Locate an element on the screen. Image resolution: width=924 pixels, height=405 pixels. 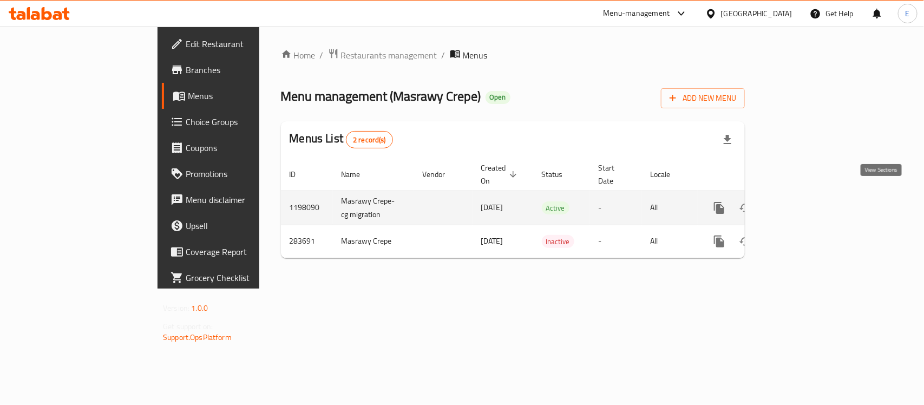
span: Vendor is located at coordinates (441, 174).